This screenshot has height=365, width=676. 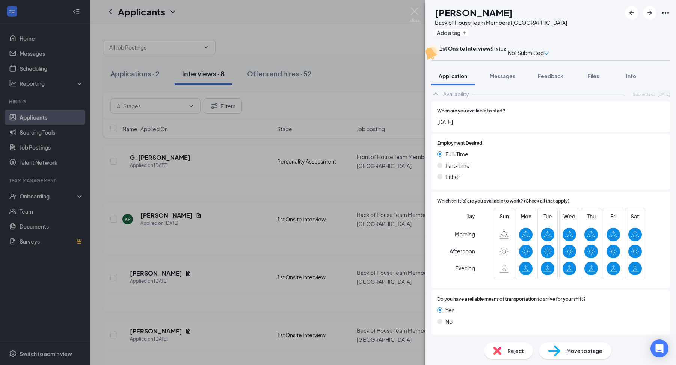 I want to click on span: Either, so click(x=452, y=176).